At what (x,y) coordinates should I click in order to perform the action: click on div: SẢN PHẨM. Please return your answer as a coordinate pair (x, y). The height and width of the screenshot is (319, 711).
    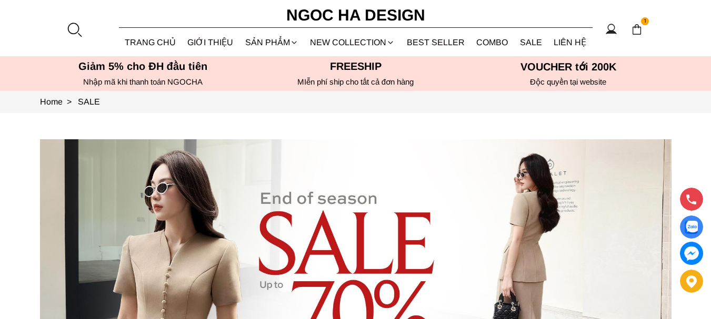
    Looking at the image, I should click on (272, 42).